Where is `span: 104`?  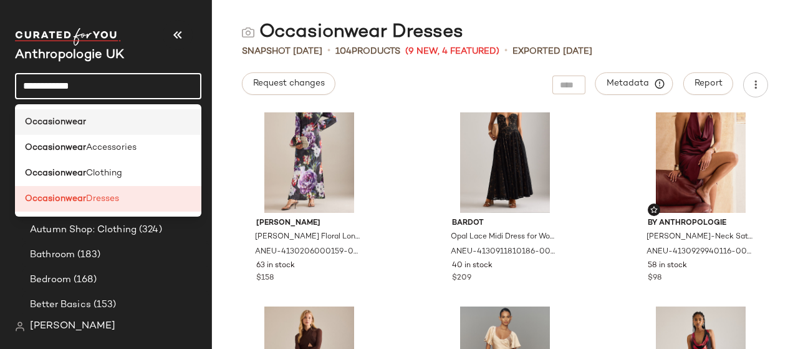 span: 104 is located at coordinates (344, 51).